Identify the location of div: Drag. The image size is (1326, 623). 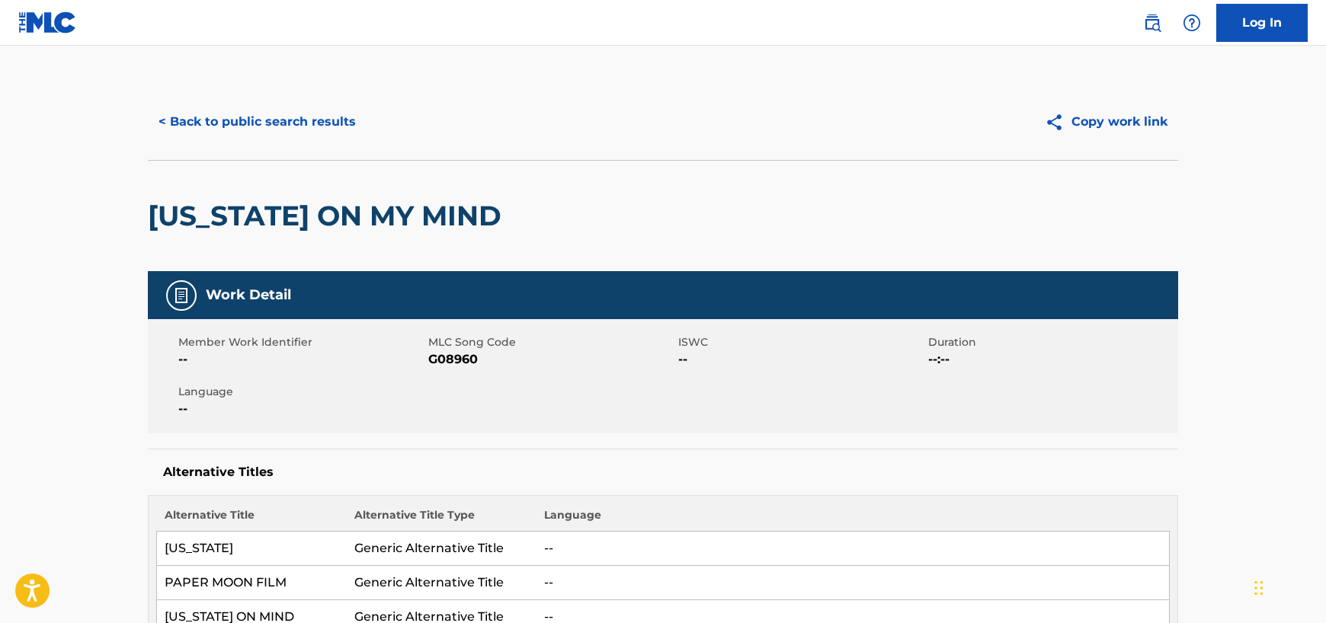
(1259, 588).